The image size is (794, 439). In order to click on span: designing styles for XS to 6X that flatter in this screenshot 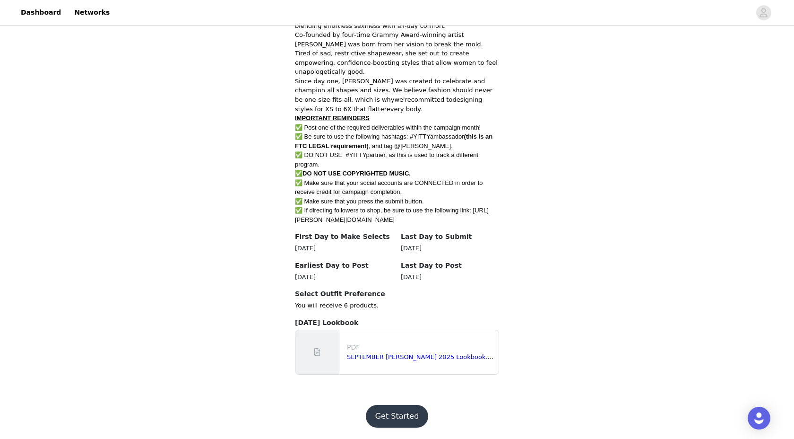, I will do `click(389, 104)`.